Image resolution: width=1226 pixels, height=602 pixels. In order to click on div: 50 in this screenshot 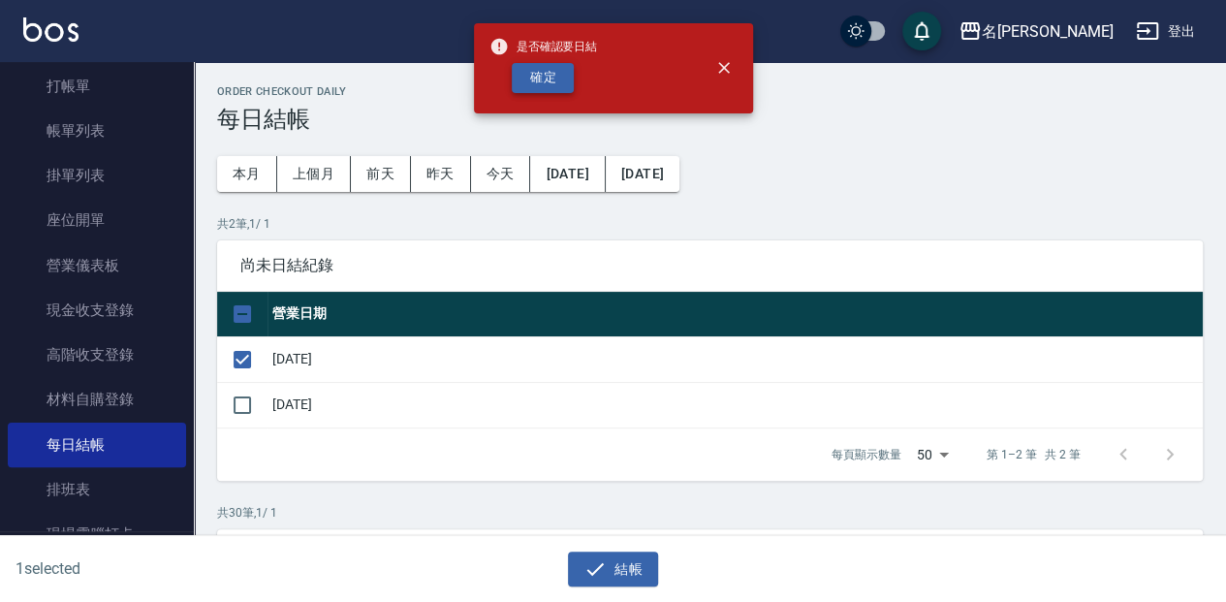, I will do `click(933, 455)`.